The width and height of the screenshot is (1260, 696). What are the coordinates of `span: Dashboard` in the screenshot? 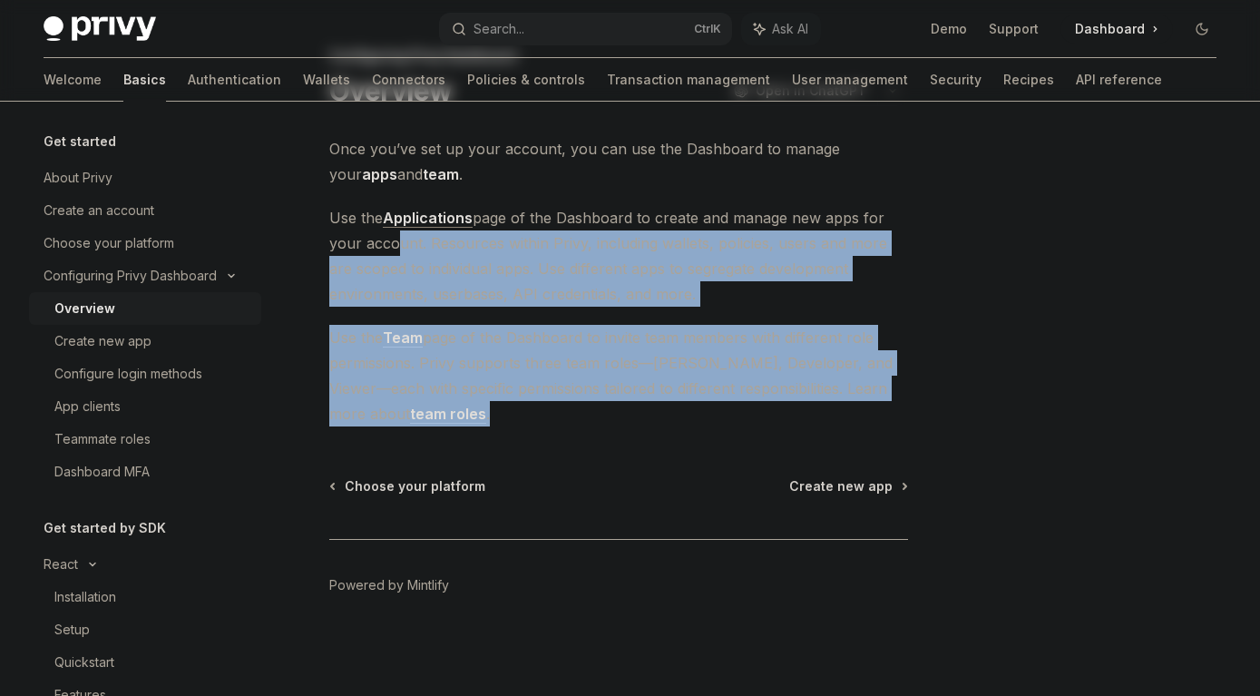 It's located at (1110, 29).